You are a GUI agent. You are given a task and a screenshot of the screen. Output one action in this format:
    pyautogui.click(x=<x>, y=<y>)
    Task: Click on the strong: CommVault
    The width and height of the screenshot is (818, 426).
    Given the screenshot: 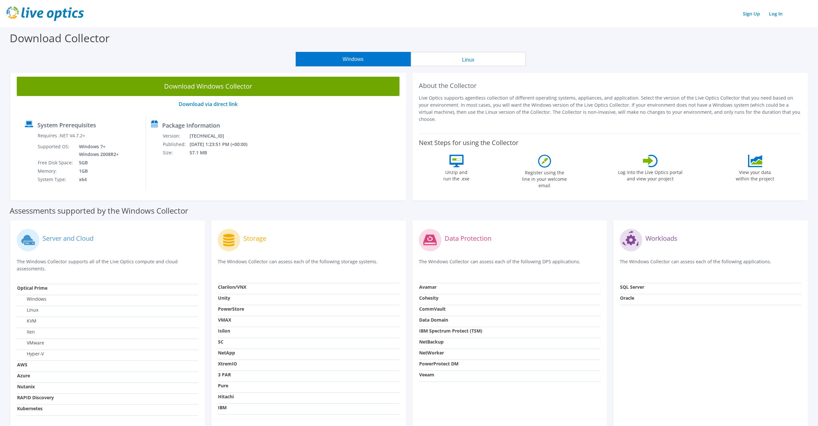 What is the action you would take?
    pyautogui.click(x=433, y=309)
    